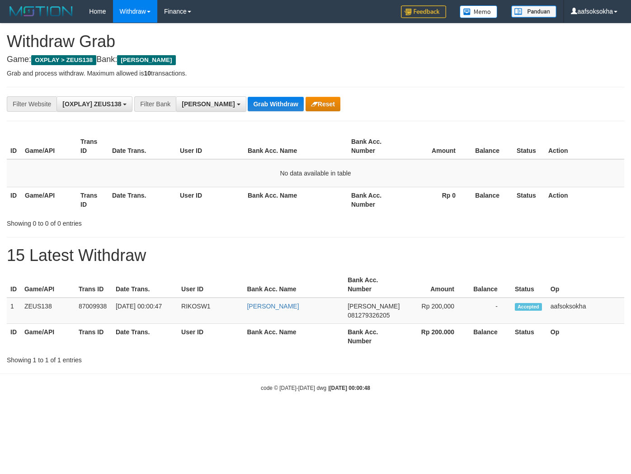 This screenshot has width=631, height=474. Describe the element at coordinates (423, 12) in the screenshot. I see `img: Feedback.jpg` at that location.